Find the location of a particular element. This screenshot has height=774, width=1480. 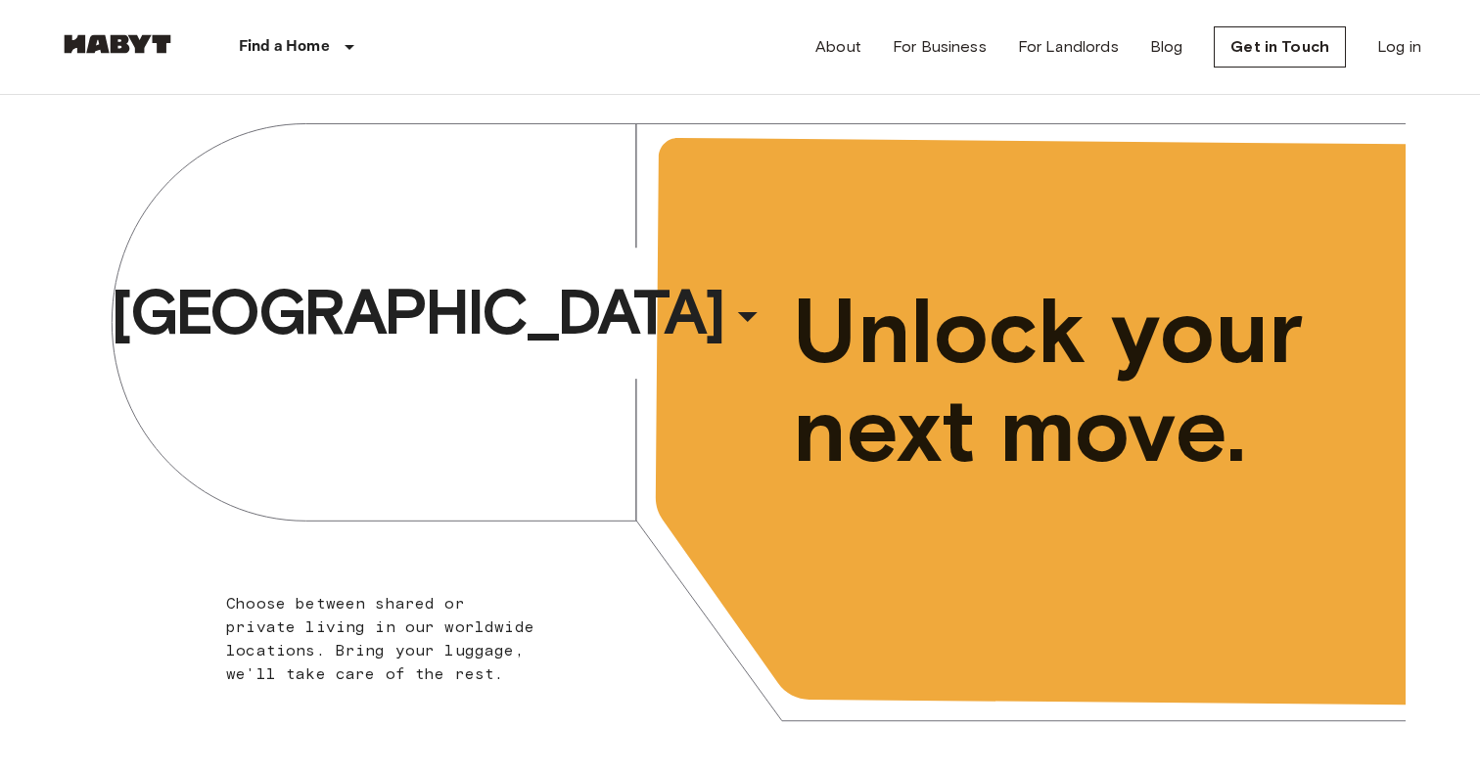

a: Get in Touch is located at coordinates (1280, 47).